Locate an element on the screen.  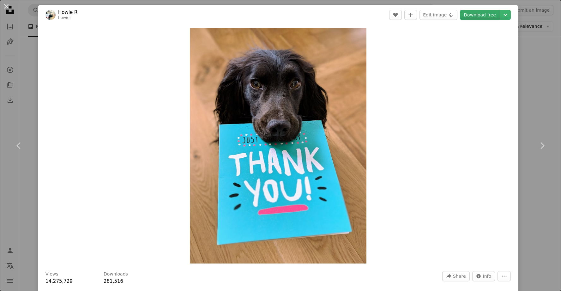
a: Download free is located at coordinates (480, 15).